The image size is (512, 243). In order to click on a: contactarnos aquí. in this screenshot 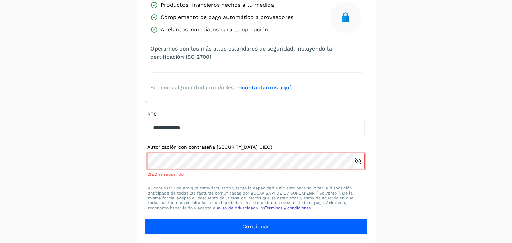, I will do `click(267, 87)`.